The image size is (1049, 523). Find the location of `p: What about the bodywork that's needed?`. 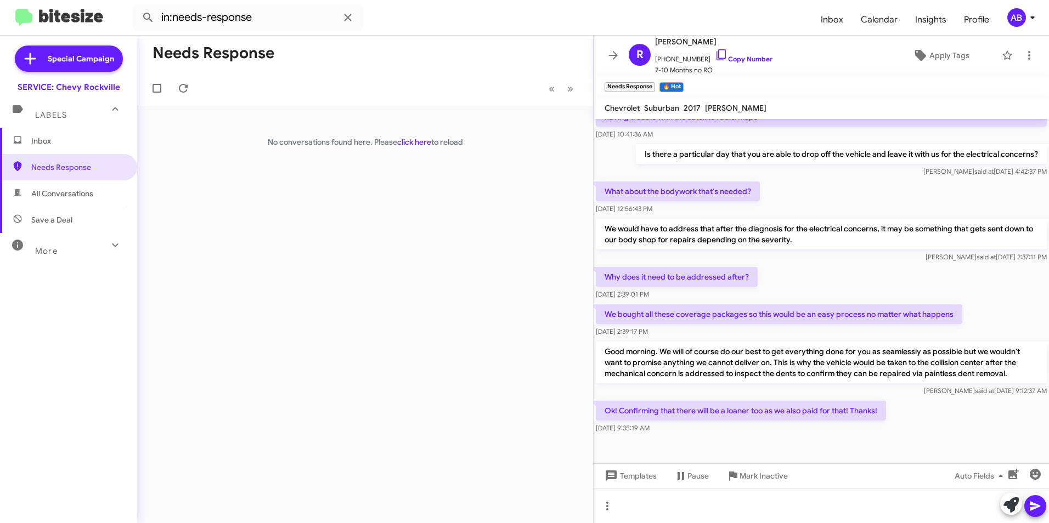

p: What about the bodywork that's needed? is located at coordinates (677, 191).